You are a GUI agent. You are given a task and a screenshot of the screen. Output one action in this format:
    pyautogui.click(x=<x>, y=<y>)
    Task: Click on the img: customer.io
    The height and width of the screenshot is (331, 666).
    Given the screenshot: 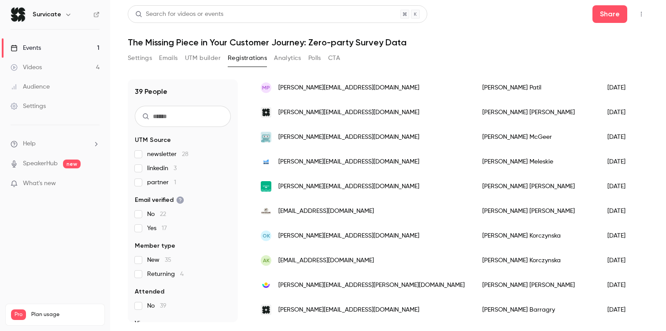 What is the action you would take?
    pyautogui.click(x=266, y=285)
    